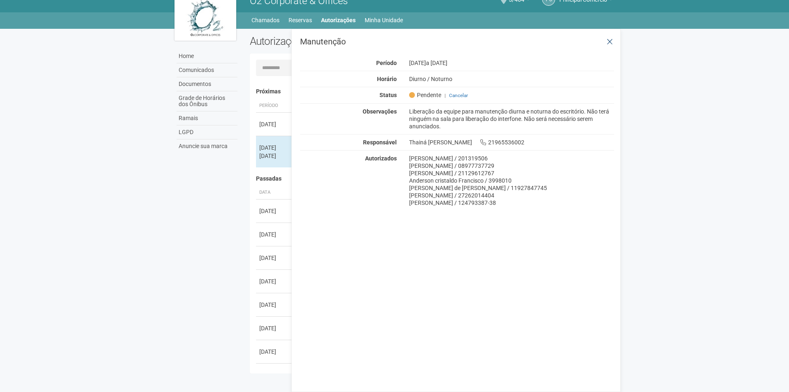  What do you see at coordinates (512, 79) in the screenshot?
I see `div: Diurno / Noturno` at bounding box center [512, 79].